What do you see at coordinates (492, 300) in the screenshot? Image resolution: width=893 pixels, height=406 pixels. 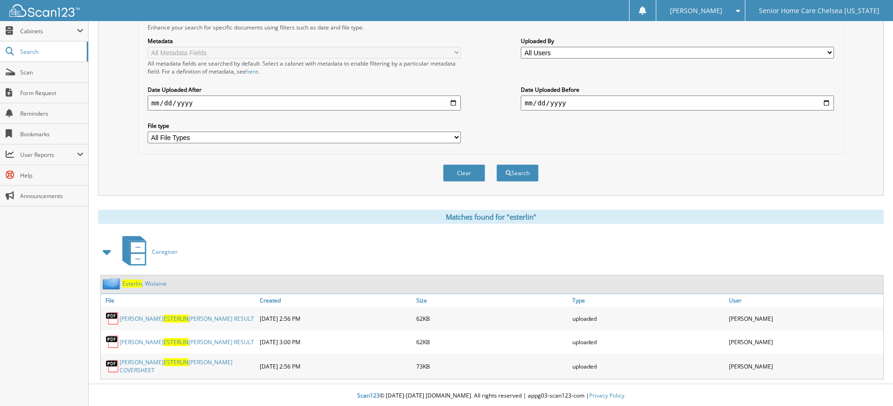 I see `a: Size` at bounding box center [492, 300].